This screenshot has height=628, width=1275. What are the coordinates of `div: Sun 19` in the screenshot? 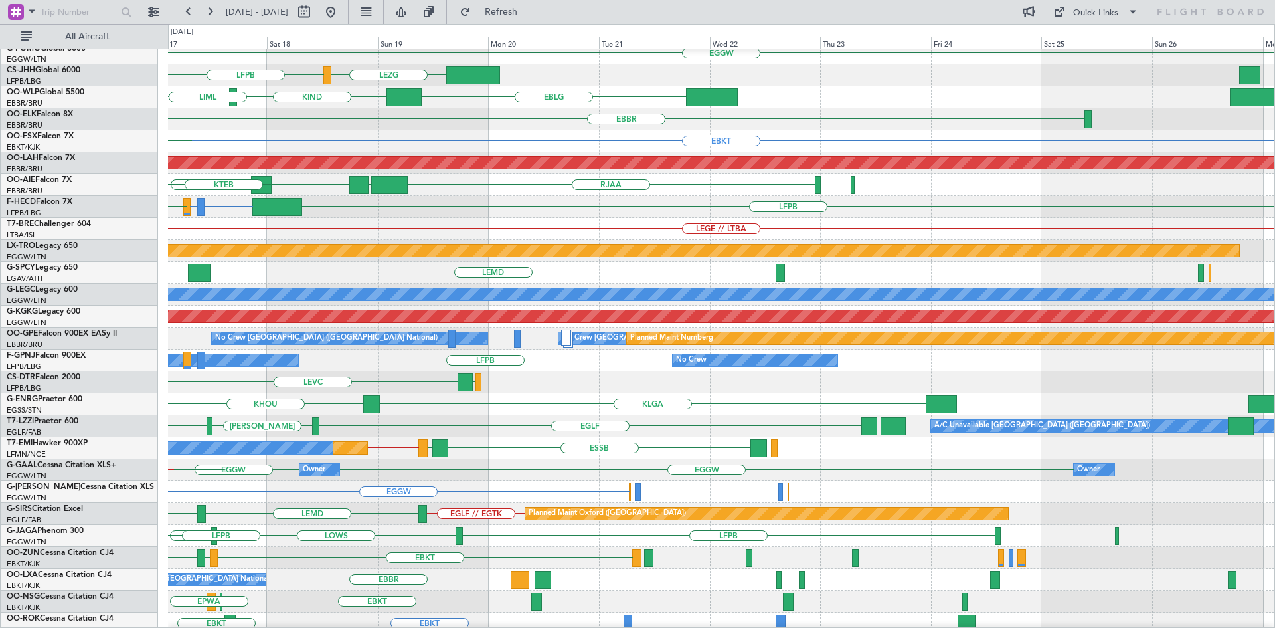 It's located at (433, 43).